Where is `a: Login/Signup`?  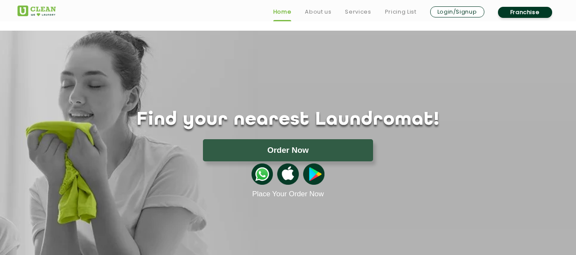 a: Login/Signup is located at coordinates (457, 12).